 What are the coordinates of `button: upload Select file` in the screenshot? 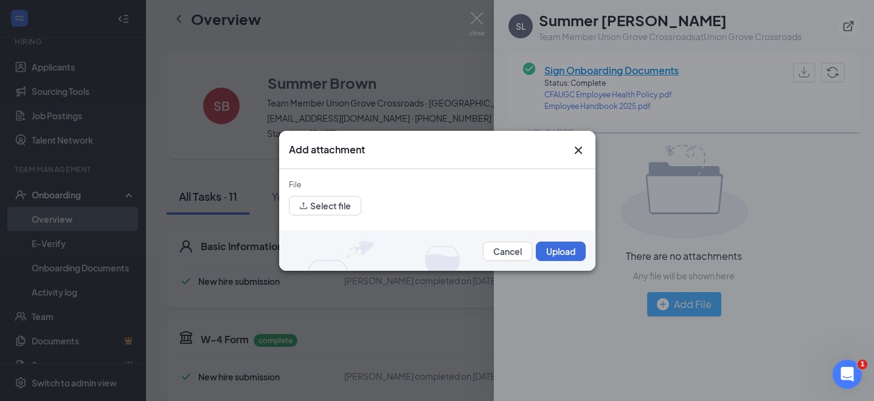 It's located at (325, 205).